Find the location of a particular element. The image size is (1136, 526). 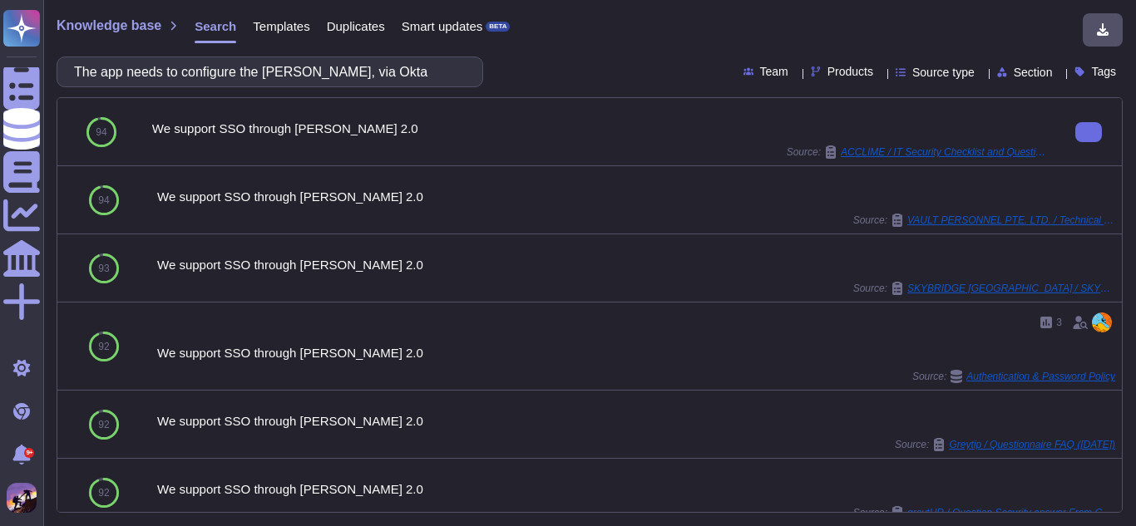

div: BETA is located at coordinates (497, 27).